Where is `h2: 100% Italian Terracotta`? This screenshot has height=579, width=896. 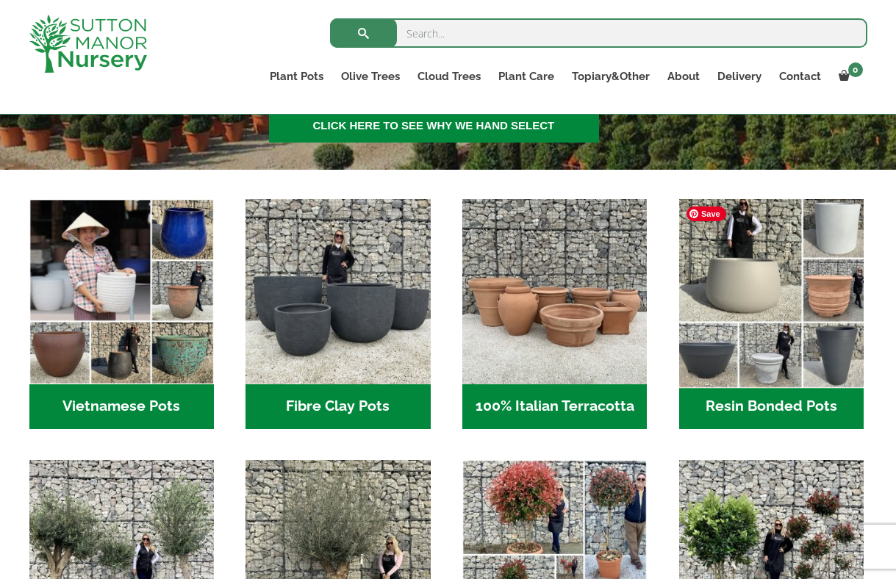 h2: 100% Italian Terracotta is located at coordinates (554, 407).